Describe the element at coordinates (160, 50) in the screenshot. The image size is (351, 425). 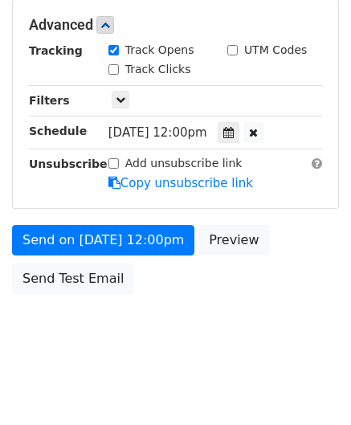
I see `label: Track Opens` at that location.